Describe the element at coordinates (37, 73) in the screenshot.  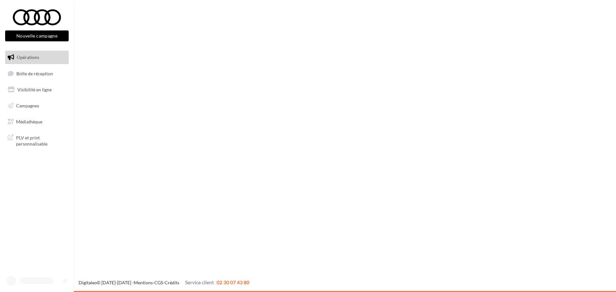
I see `a: Boîte de réception` at that location.